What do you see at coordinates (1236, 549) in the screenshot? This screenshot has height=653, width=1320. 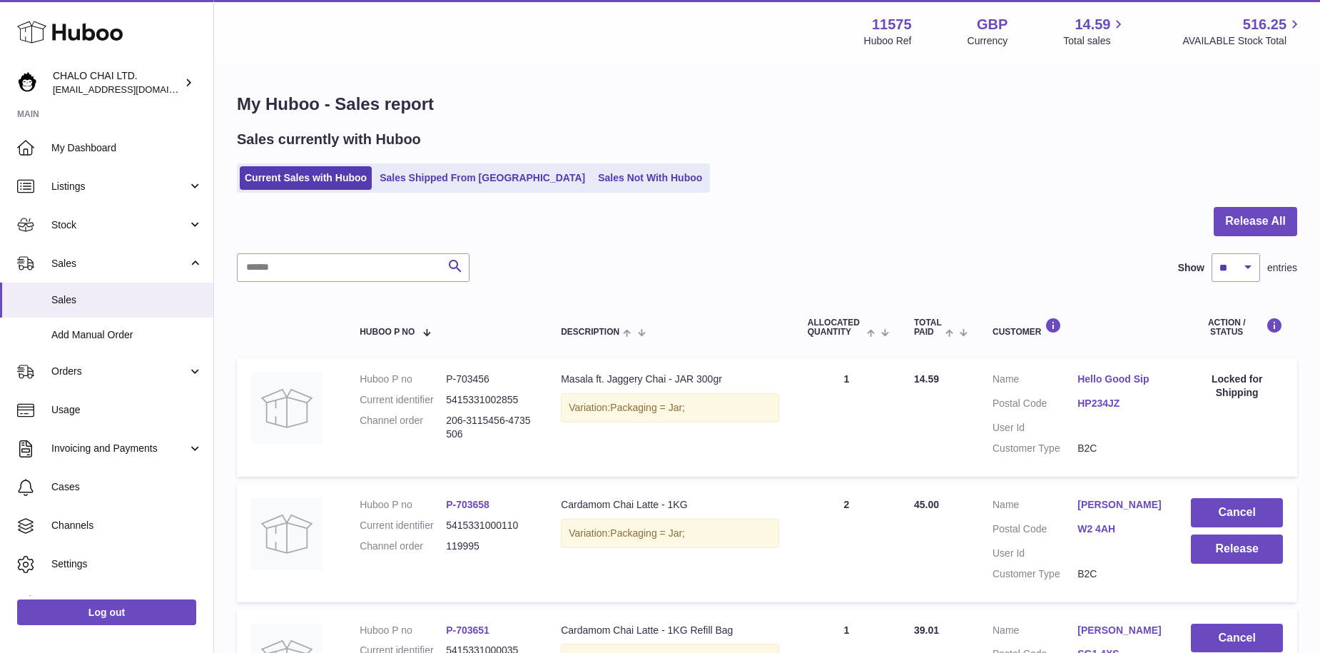 I see `button: Release` at bounding box center [1236, 549].